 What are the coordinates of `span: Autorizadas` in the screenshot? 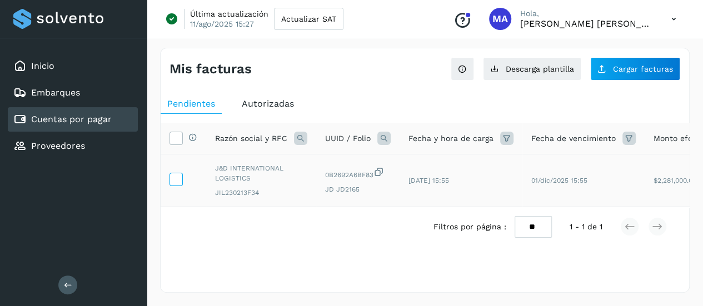 It's located at (268, 103).